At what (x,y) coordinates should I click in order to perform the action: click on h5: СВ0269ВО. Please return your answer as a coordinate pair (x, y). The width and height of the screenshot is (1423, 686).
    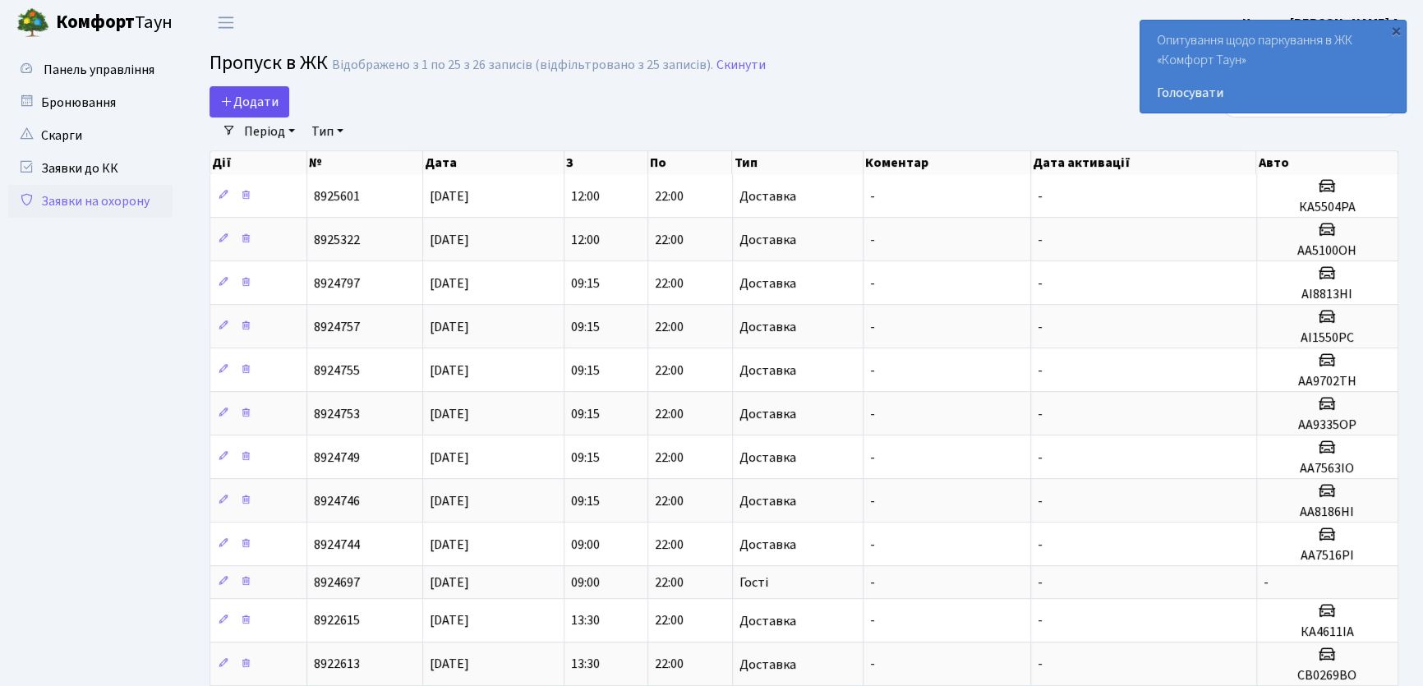
    Looking at the image, I should click on (1327, 675).